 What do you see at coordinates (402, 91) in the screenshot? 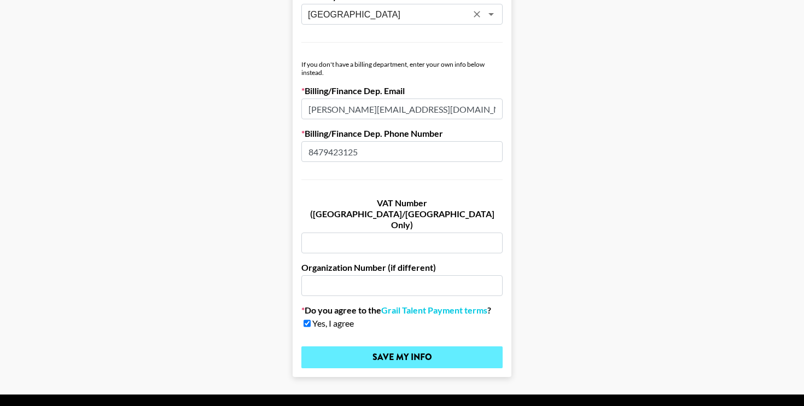
I see `label: Billing/Finance Dep. Email` at bounding box center [402, 91].